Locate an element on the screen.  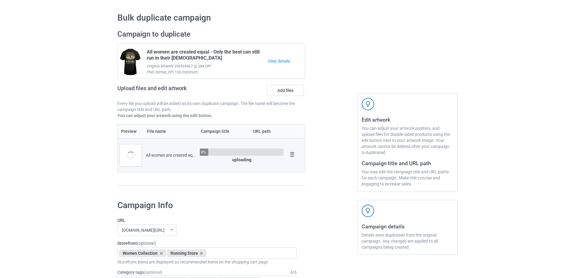
th: Campaign title is located at coordinates (224, 131).